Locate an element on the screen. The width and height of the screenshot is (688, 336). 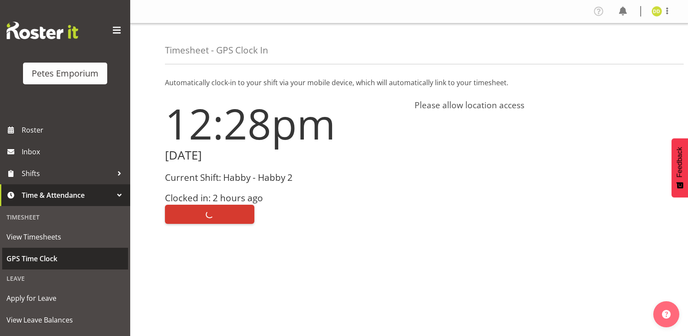
span: GPS Time Clock is located at coordinates (65, 258).